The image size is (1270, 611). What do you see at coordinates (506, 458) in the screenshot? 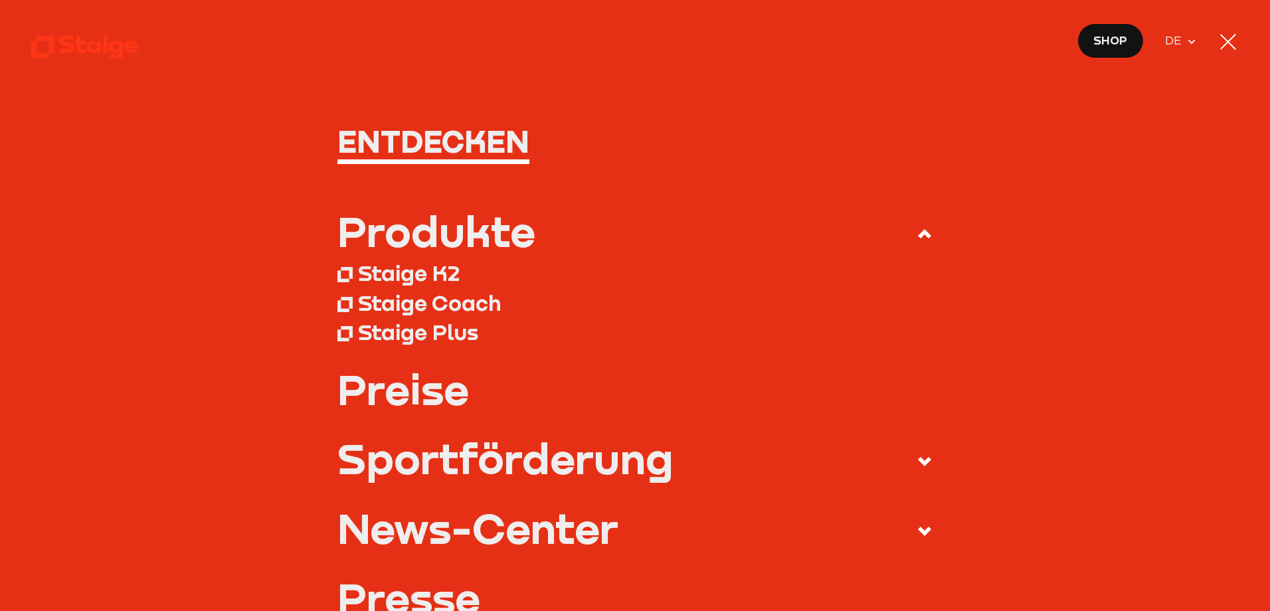
I see `div: Sportförderung` at bounding box center [506, 458].